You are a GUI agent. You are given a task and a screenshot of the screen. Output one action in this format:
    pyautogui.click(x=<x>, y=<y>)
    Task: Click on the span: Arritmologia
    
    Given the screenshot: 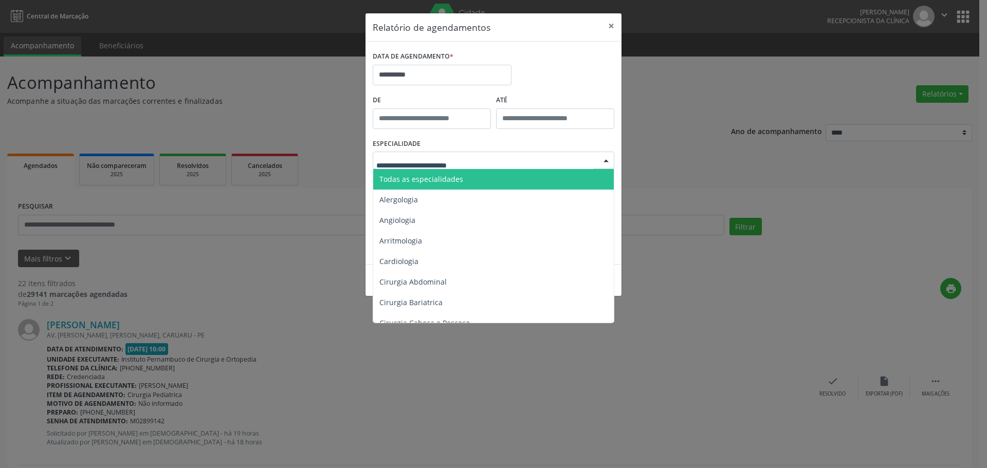 What is the action you would take?
    pyautogui.click(x=400, y=241)
    